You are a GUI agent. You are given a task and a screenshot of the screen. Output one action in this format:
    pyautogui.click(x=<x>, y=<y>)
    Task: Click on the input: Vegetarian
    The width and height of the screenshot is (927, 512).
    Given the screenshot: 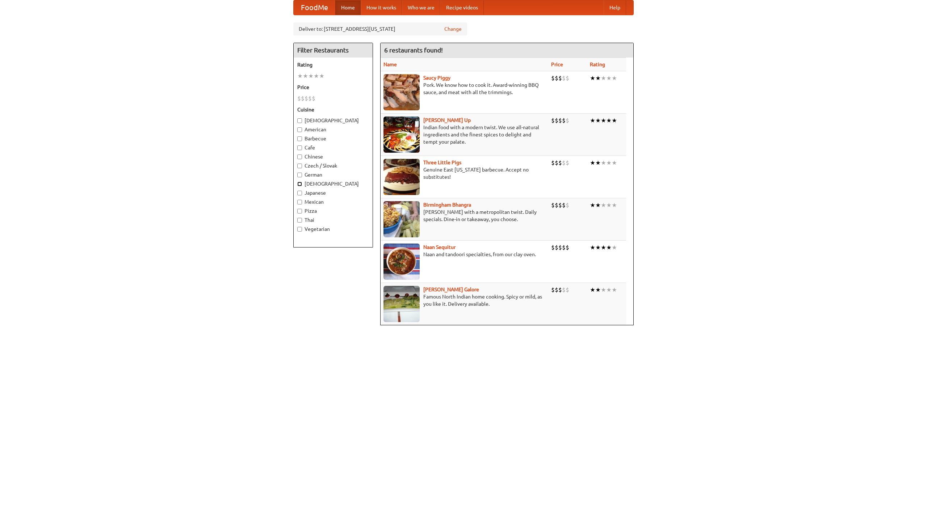 What is the action you would take?
    pyautogui.click(x=299, y=229)
    